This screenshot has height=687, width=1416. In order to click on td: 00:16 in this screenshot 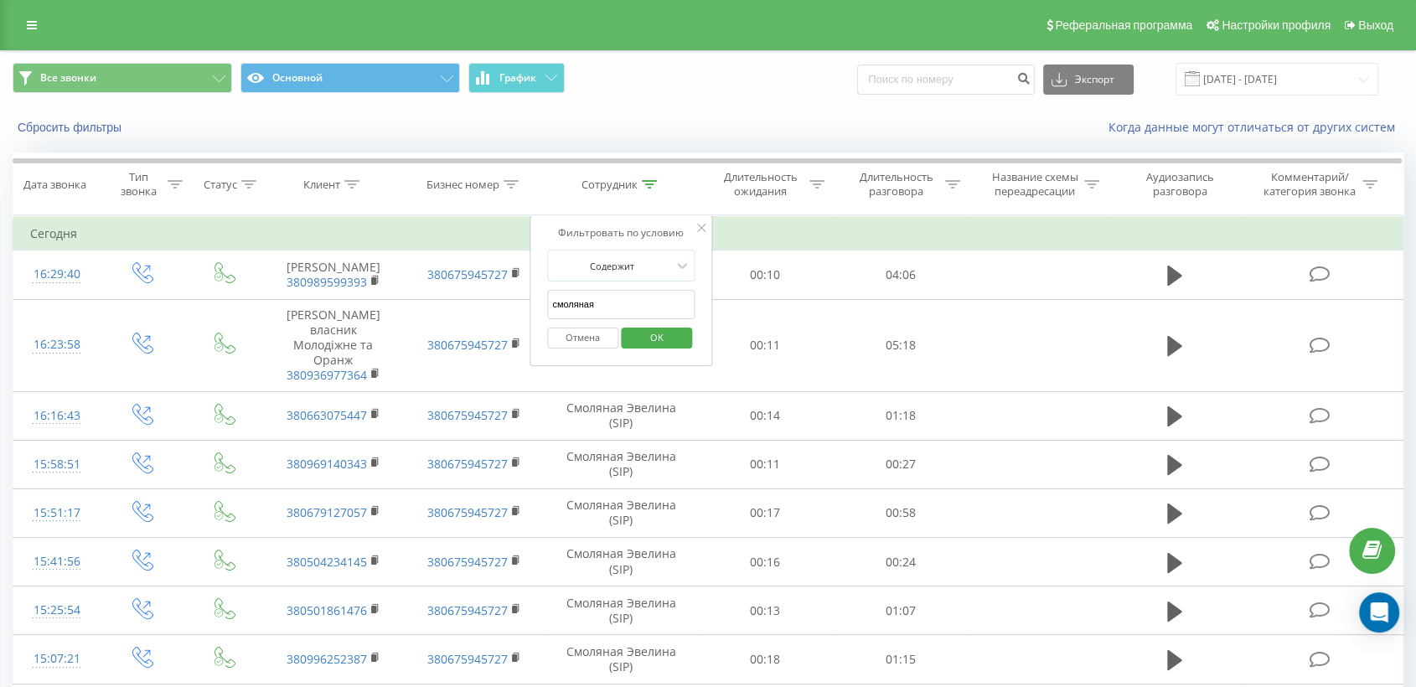, I will do `click(765, 562)`.